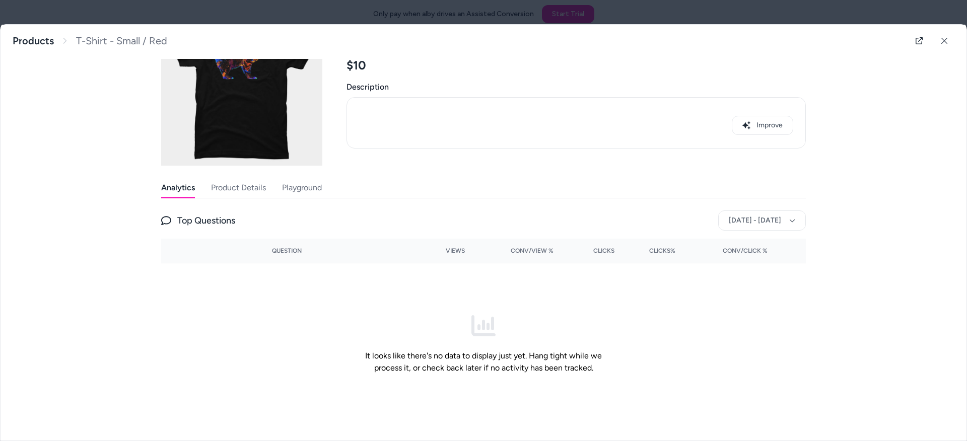 The image size is (967, 441). Describe the element at coordinates (745, 251) in the screenshot. I see `span: Conv/Click %` at that location.